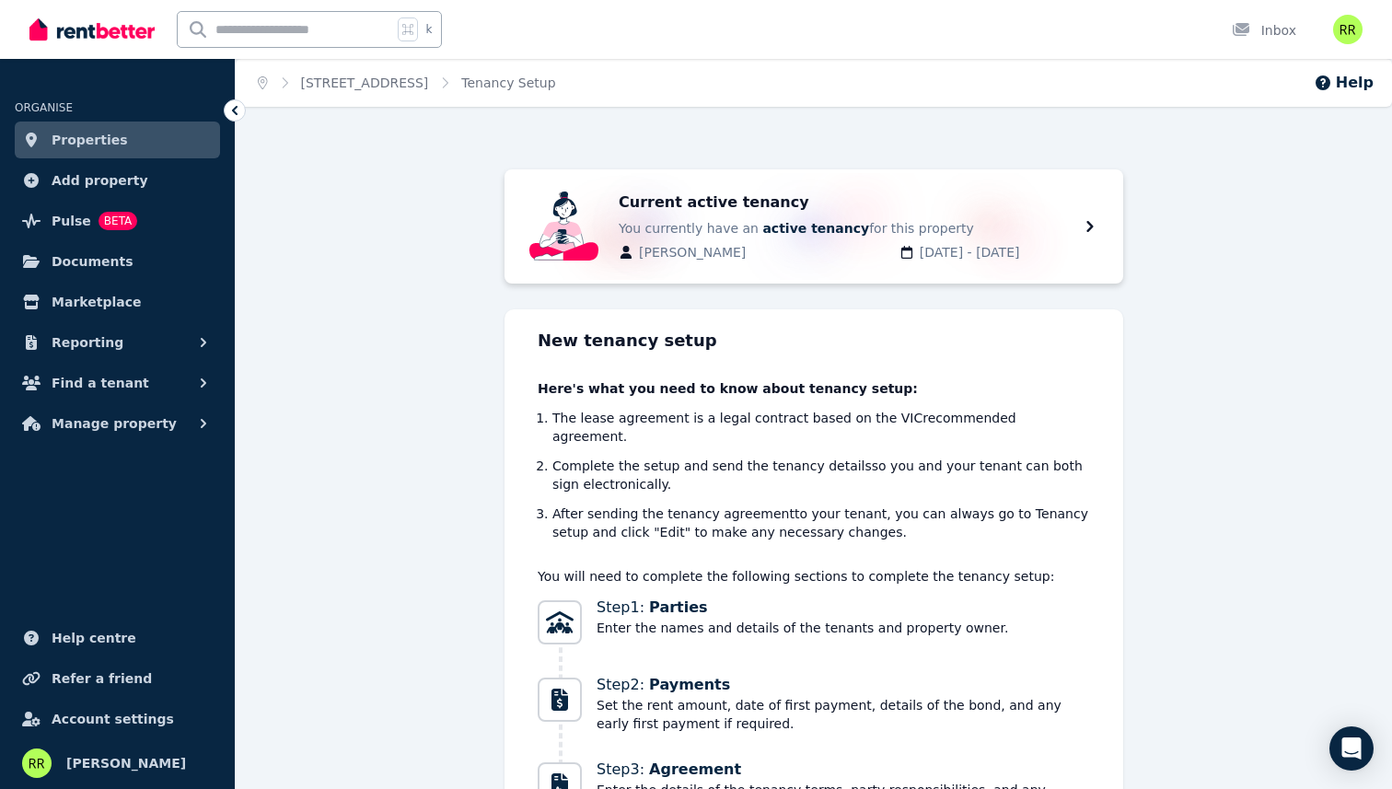  I want to click on button: Manage property, so click(117, 423).